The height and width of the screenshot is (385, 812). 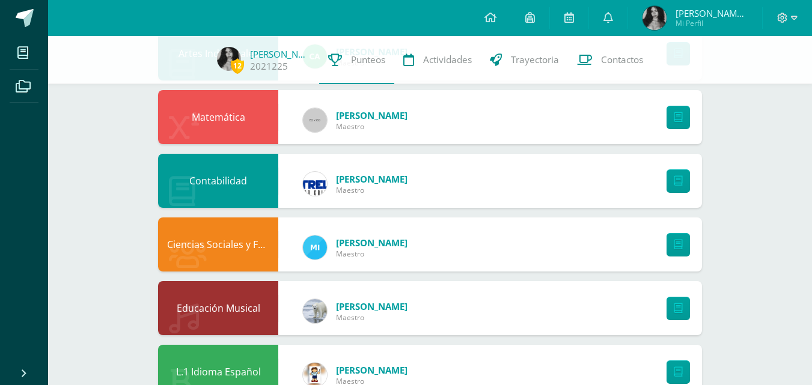 I want to click on div: Educación Musical, so click(x=218, y=308).